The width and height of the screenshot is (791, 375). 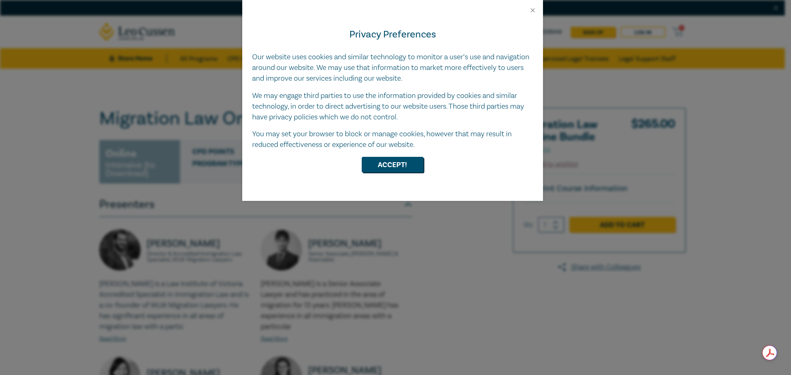 What do you see at coordinates (393, 68) in the screenshot?
I see `p: Our website uses cookies and similar technology to monitor a user’s use and navigation around our...` at bounding box center [393, 68].